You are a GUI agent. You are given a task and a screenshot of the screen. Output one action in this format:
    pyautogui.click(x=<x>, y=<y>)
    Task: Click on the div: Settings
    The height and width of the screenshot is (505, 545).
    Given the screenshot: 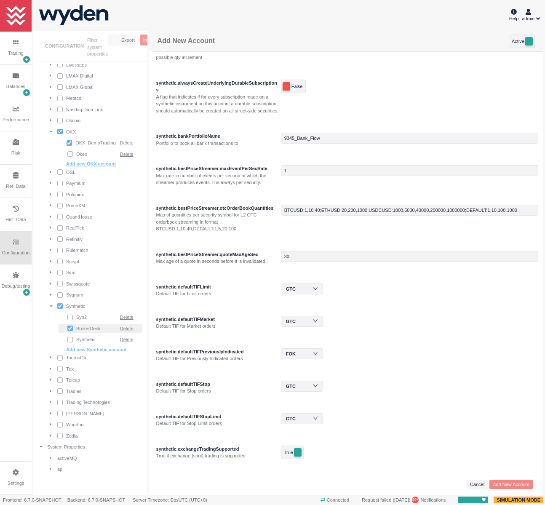 What is the action you would take?
    pyautogui.click(x=16, y=483)
    